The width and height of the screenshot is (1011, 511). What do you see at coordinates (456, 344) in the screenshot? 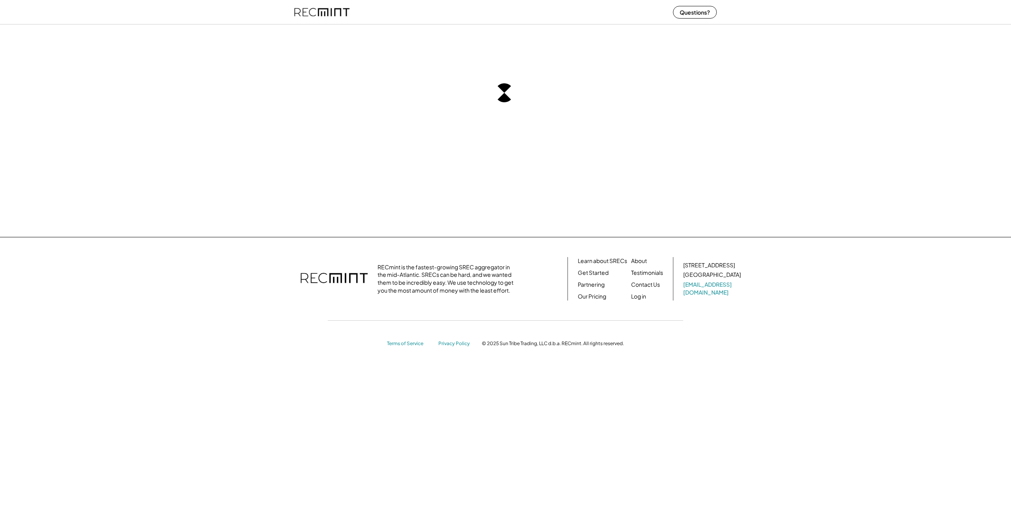
I see `a: Privacy Policy` at bounding box center [456, 344].